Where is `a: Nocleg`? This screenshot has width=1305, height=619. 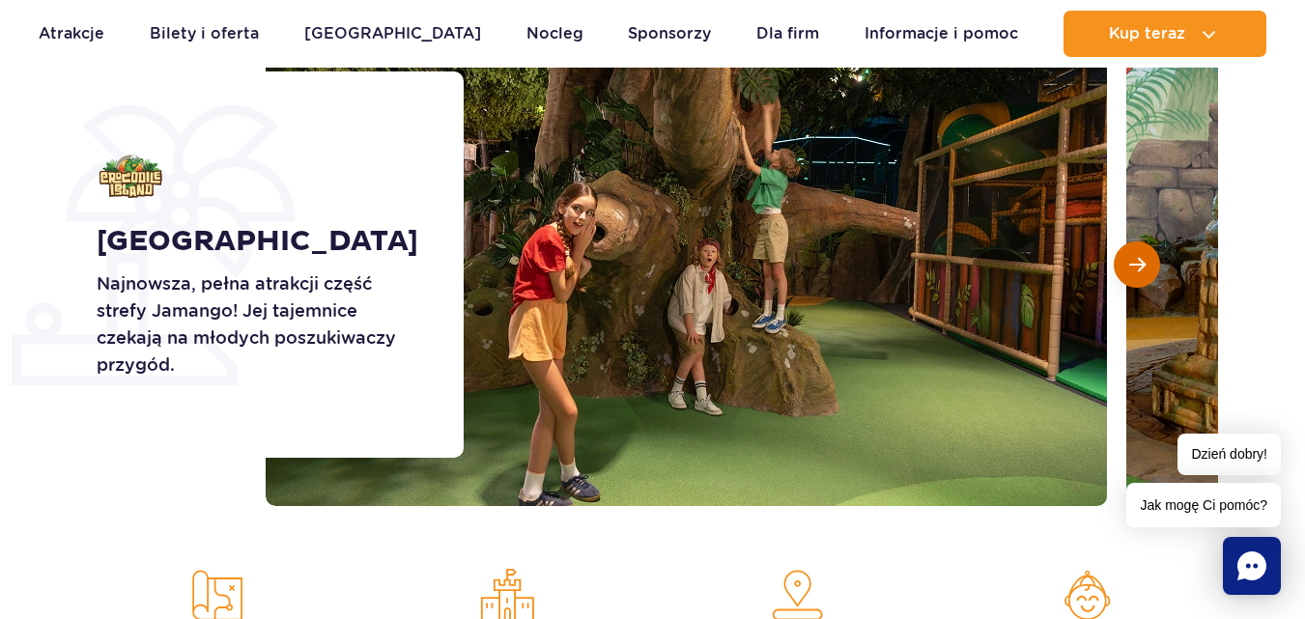 a: Nocleg is located at coordinates (554, 34).